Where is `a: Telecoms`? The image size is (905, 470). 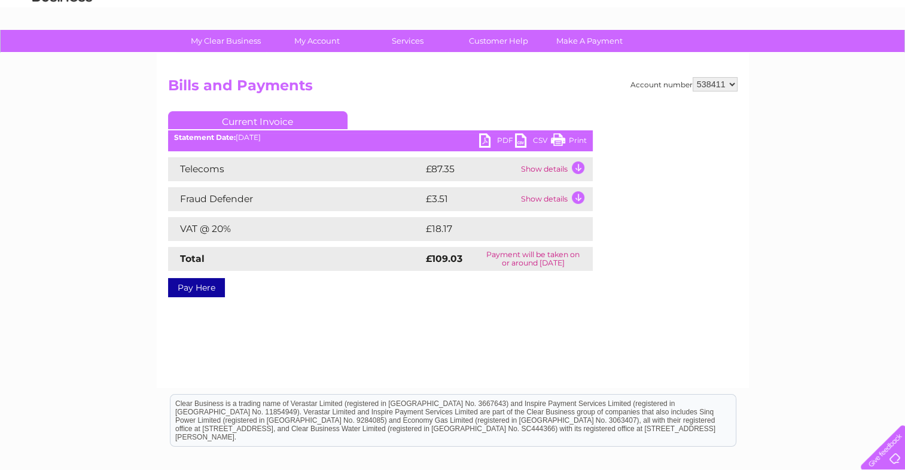 a: Telecoms is located at coordinates (776, 55).